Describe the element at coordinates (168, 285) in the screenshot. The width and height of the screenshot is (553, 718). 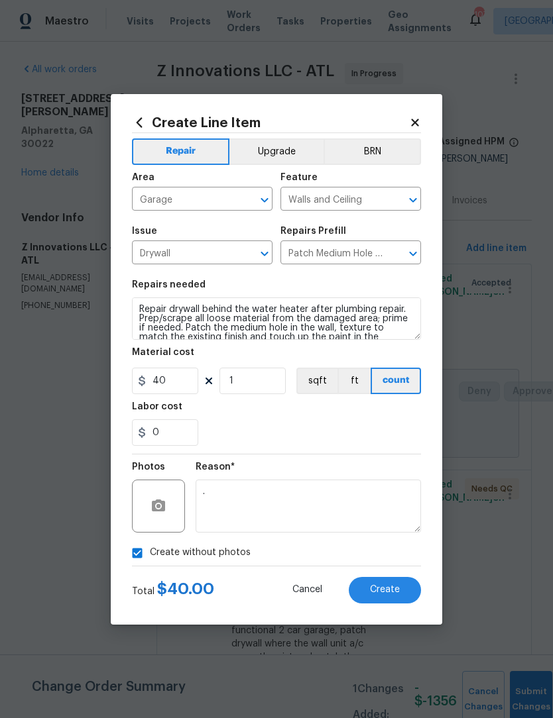
I see `h5: Repairs needed` at that location.